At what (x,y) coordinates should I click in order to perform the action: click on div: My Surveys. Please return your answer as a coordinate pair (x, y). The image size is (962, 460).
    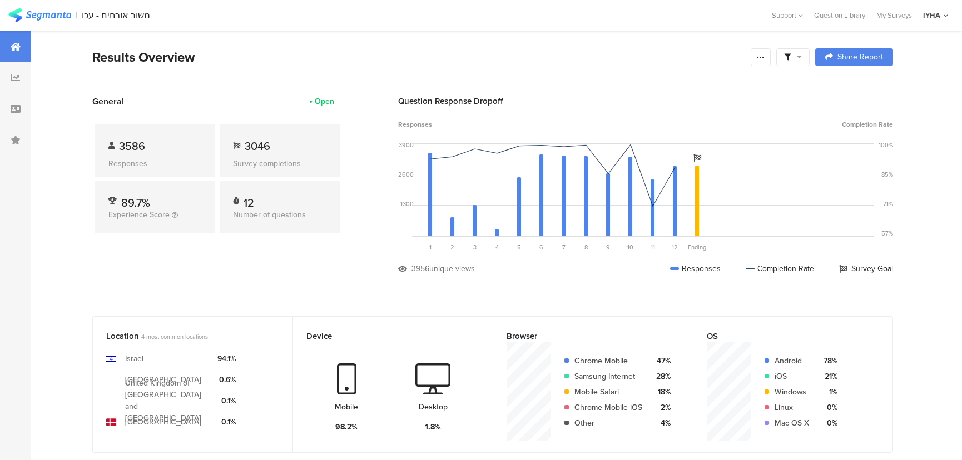
    Looking at the image, I should click on (894, 15).